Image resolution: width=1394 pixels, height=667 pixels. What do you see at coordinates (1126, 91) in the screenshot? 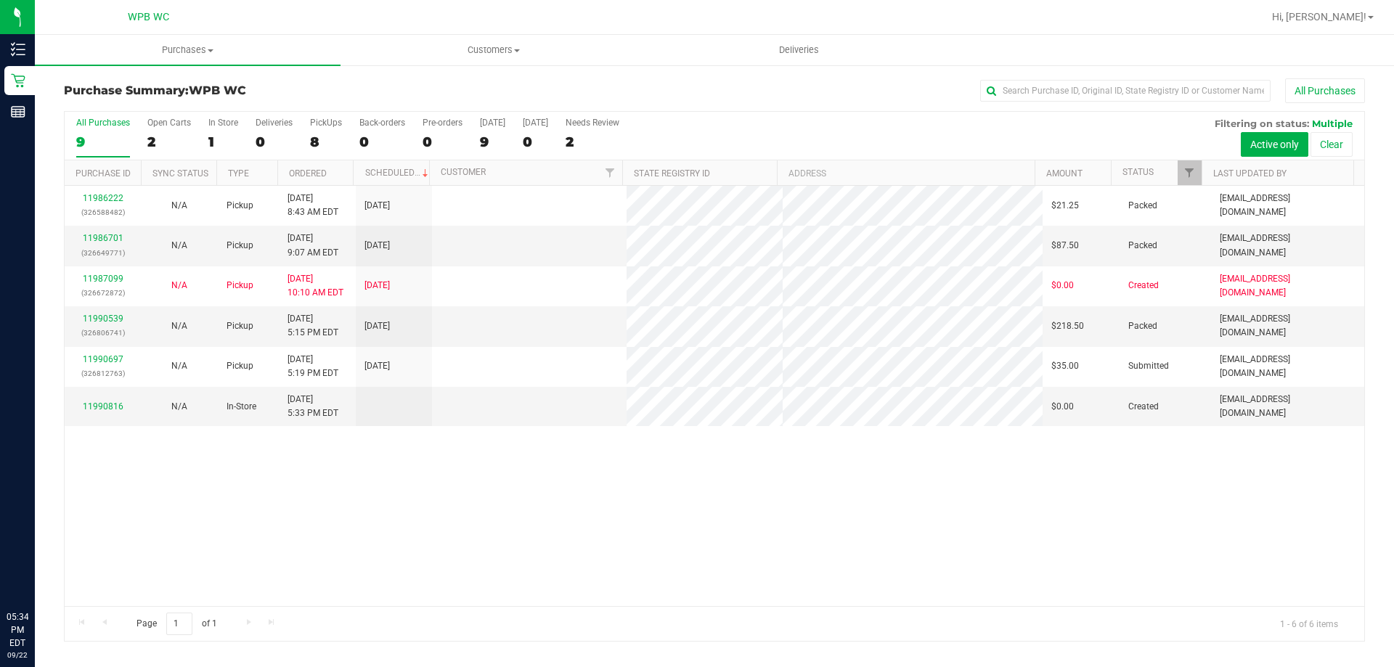
I see `input: Search Purchase ID, Original ID, State Registry ID or Customer Name...` at bounding box center [1126, 91].